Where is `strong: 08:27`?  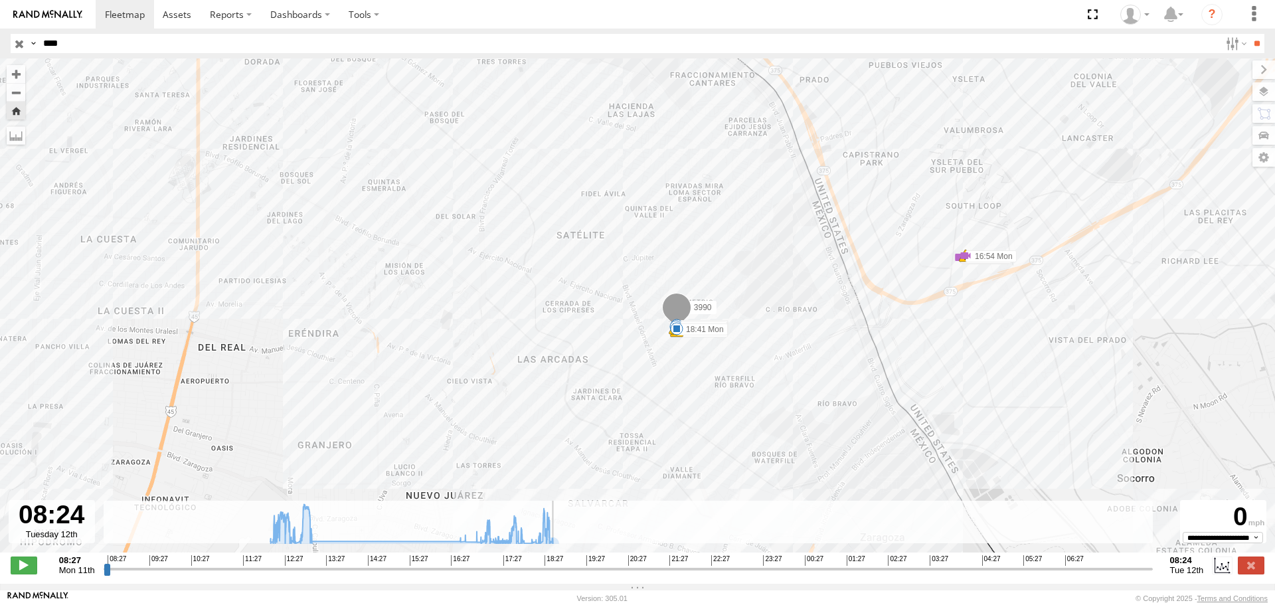
strong: 08:27 is located at coordinates (77, 560).